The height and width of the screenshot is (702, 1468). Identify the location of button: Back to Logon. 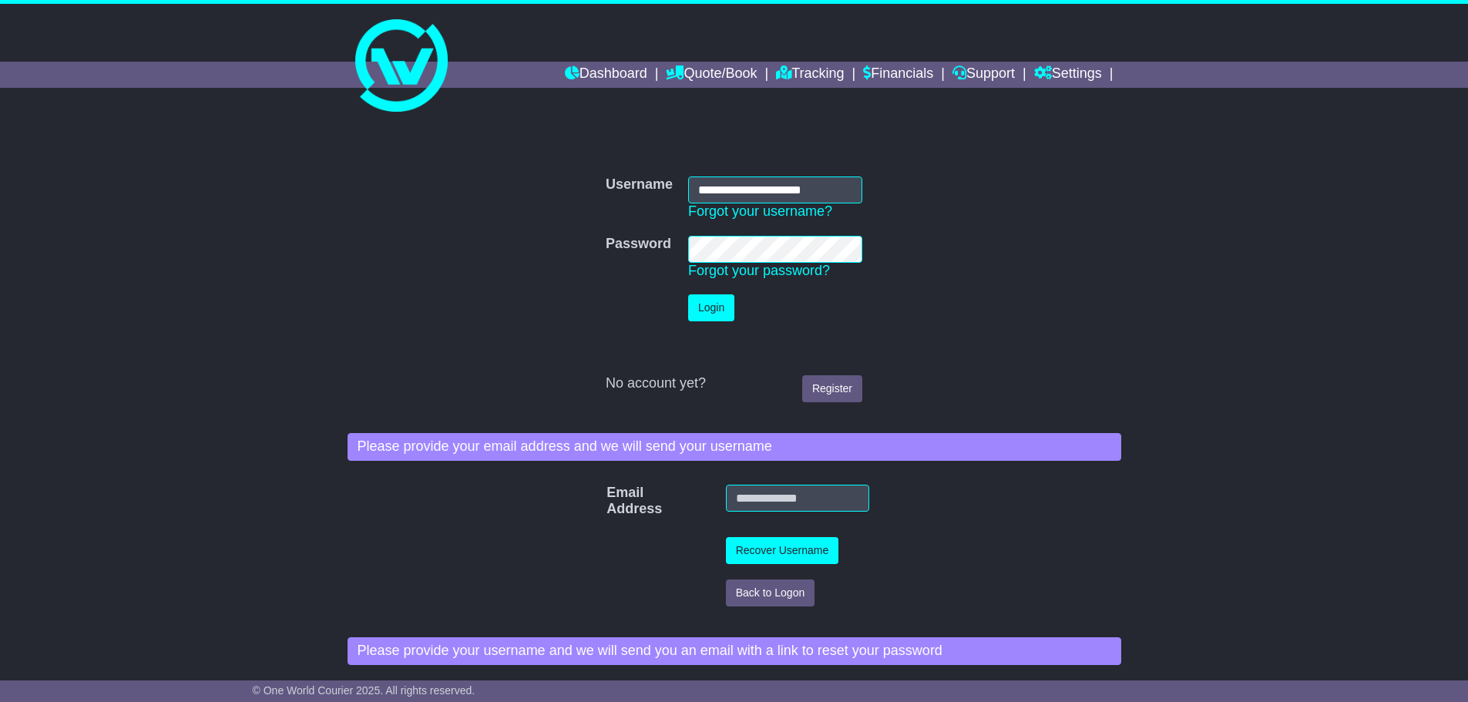
(770, 592).